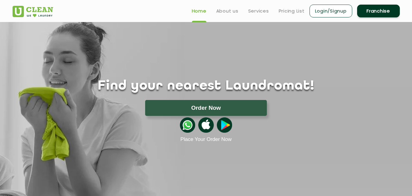  Describe the element at coordinates (225, 125) in the screenshot. I see `img: playstoreicon.png` at that location.